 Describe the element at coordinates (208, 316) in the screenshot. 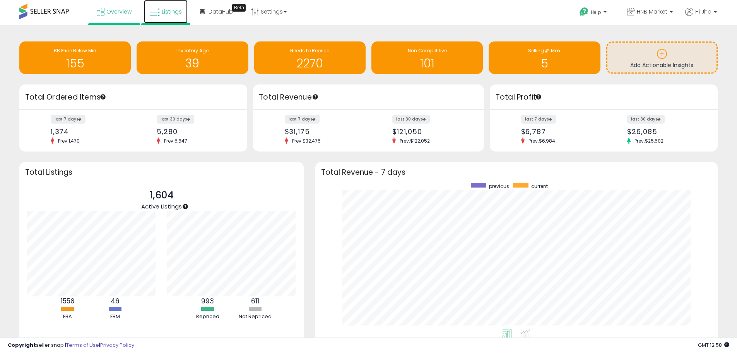

I see `div: Repriced` at that location.